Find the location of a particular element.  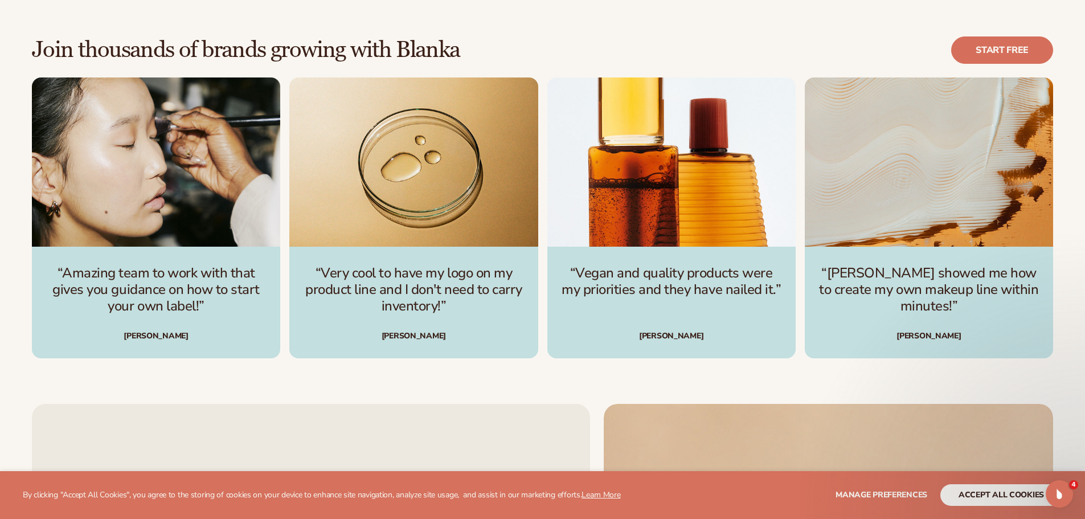

p: “Amazing team to work with that gives you guidance on how to start your own label!” is located at coordinates (156, 289).